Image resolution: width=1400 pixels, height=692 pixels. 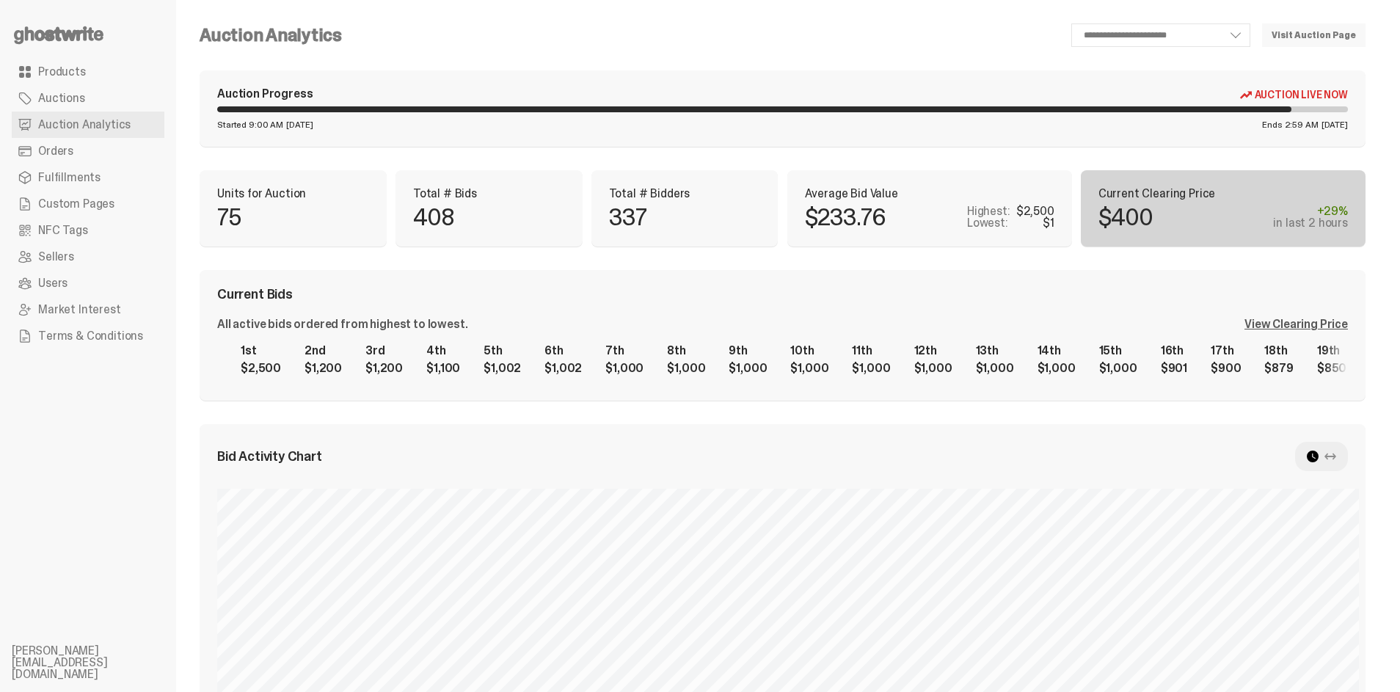 What do you see at coordinates (88, 98) in the screenshot?
I see `a: Auctions` at bounding box center [88, 98].